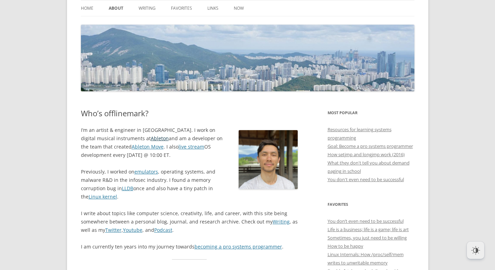 The height and width of the screenshot is (270, 495). Describe the element at coordinates (365, 259) in the screenshot. I see `a: Linux Internals: How /proc/self/mem writes to unwritable memory` at that location.